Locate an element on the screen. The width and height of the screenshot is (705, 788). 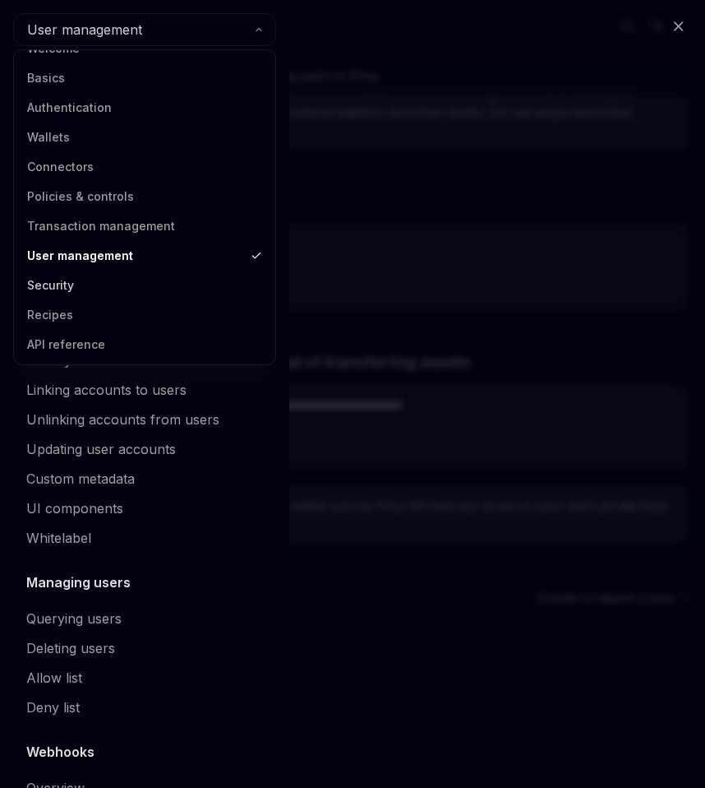
div: Deleting users is located at coordinates (71, 648).